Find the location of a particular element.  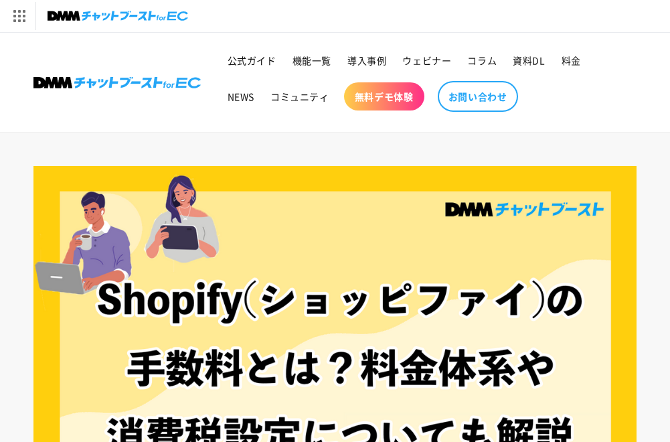

span: 公式ガイド is located at coordinates (252, 60).